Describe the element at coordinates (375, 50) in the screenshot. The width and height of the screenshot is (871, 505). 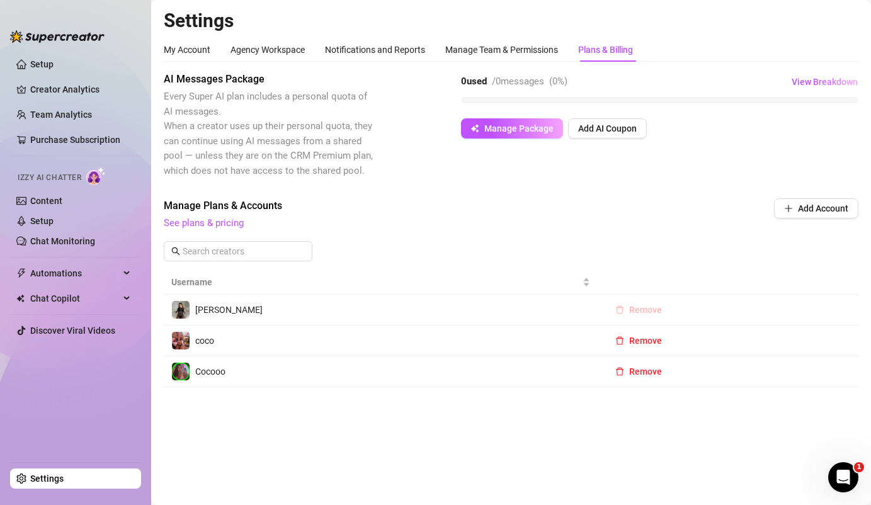
I see `div: Notifications and Reports` at that location.